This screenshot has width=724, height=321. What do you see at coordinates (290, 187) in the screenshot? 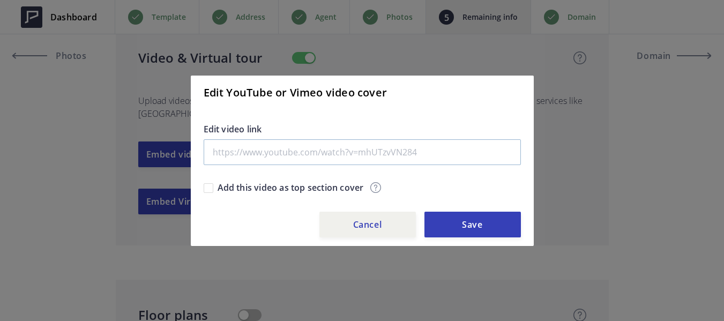
I see `span: Add this video as top section cover` at bounding box center [290, 187].